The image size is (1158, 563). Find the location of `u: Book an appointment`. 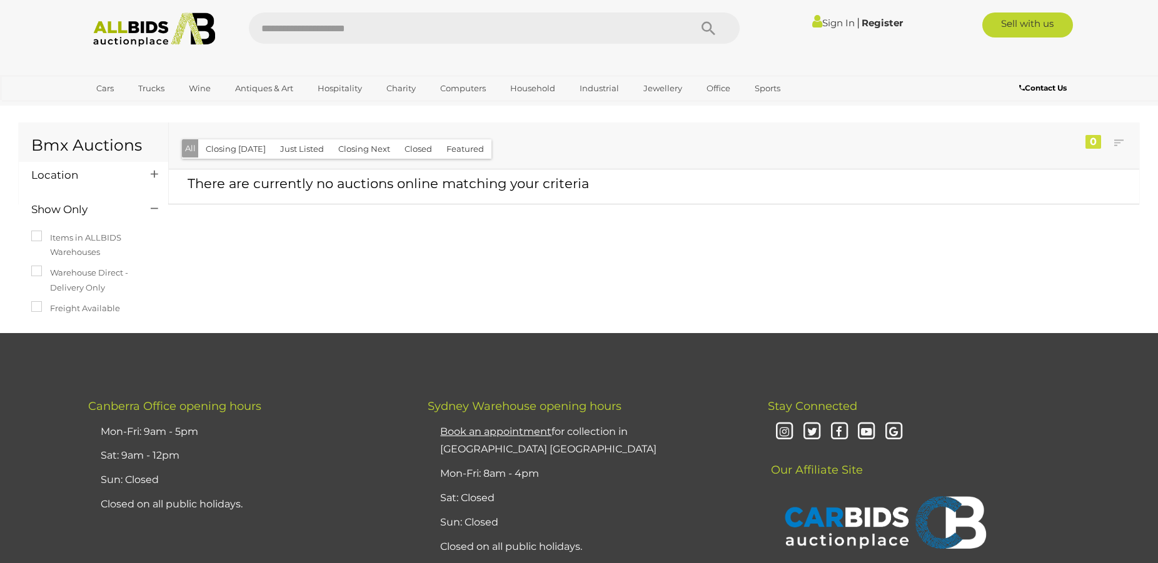

u: Book an appointment is located at coordinates (496, 431).